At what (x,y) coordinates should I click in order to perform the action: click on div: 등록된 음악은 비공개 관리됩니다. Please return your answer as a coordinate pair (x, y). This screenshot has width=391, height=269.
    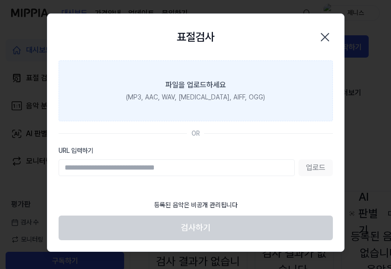
    Looking at the image, I should click on (196, 205).